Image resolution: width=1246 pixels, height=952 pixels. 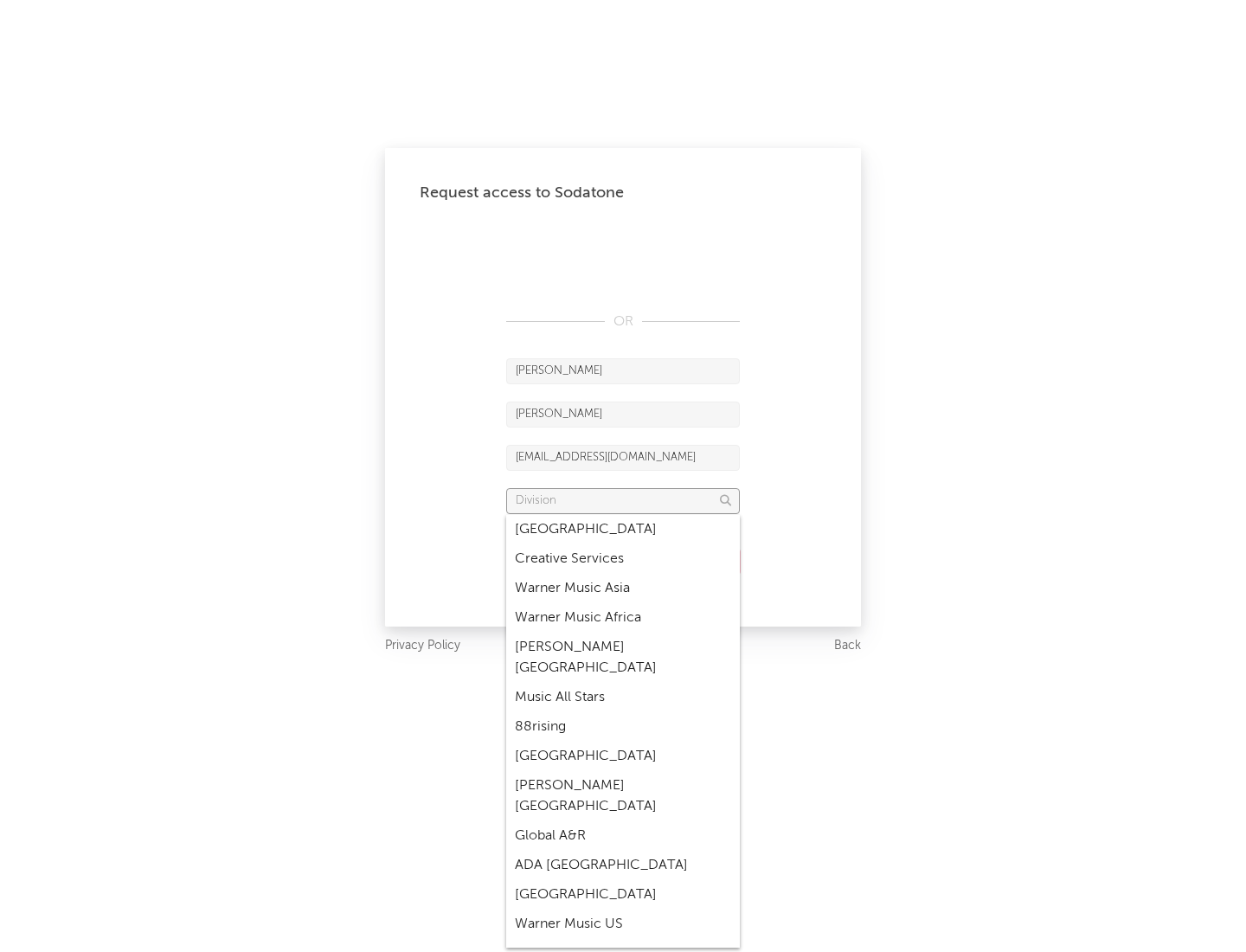 What do you see at coordinates (623, 559) in the screenshot?
I see `div: Creative Services` at bounding box center [623, 559].